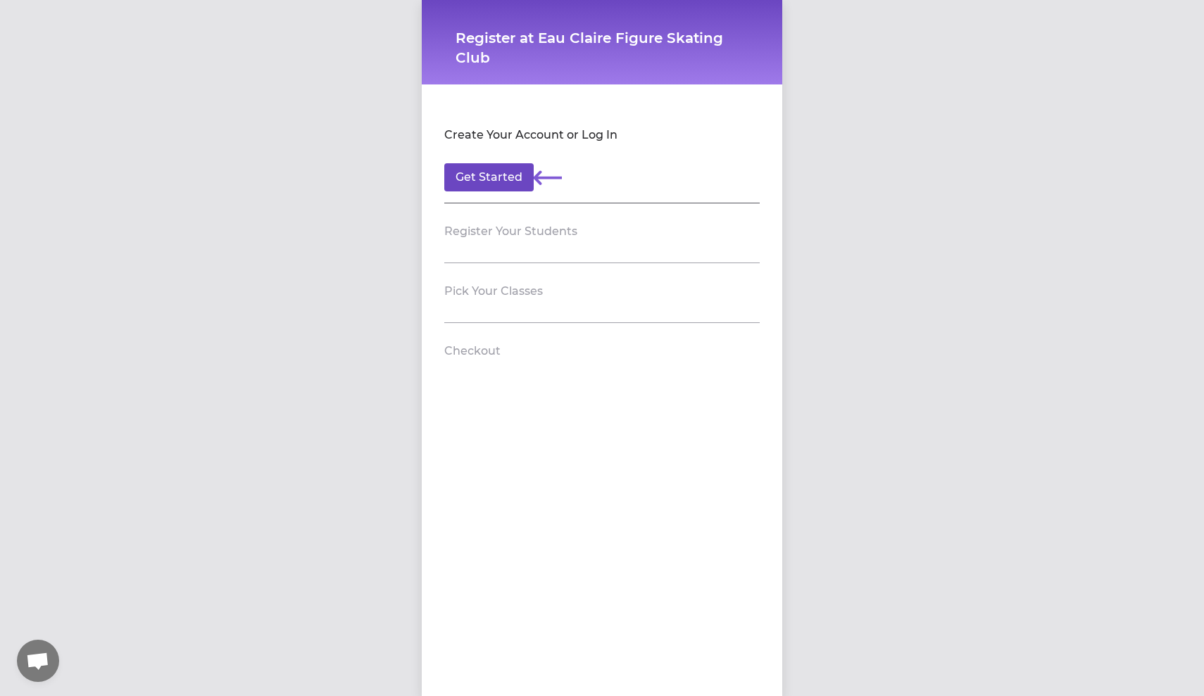 The width and height of the screenshot is (1204, 696). Describe the element at coordinates (38, 661) in the screenshot. I see `div: Open chat` at that location.